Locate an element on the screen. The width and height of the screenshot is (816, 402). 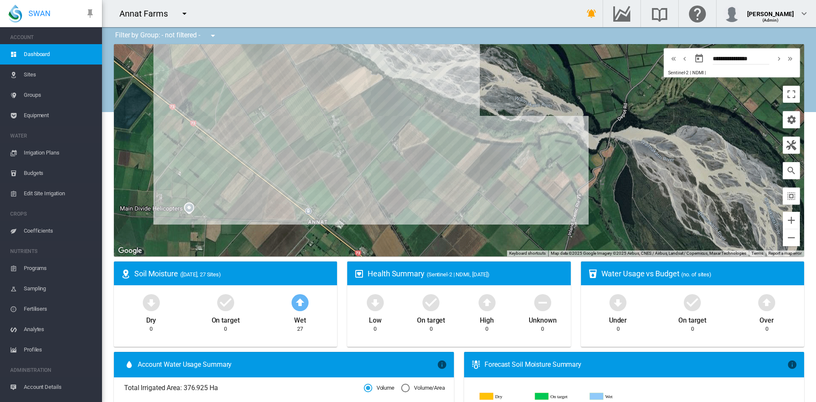
button: icon-bell-ring is located at coordinates (592, 14).